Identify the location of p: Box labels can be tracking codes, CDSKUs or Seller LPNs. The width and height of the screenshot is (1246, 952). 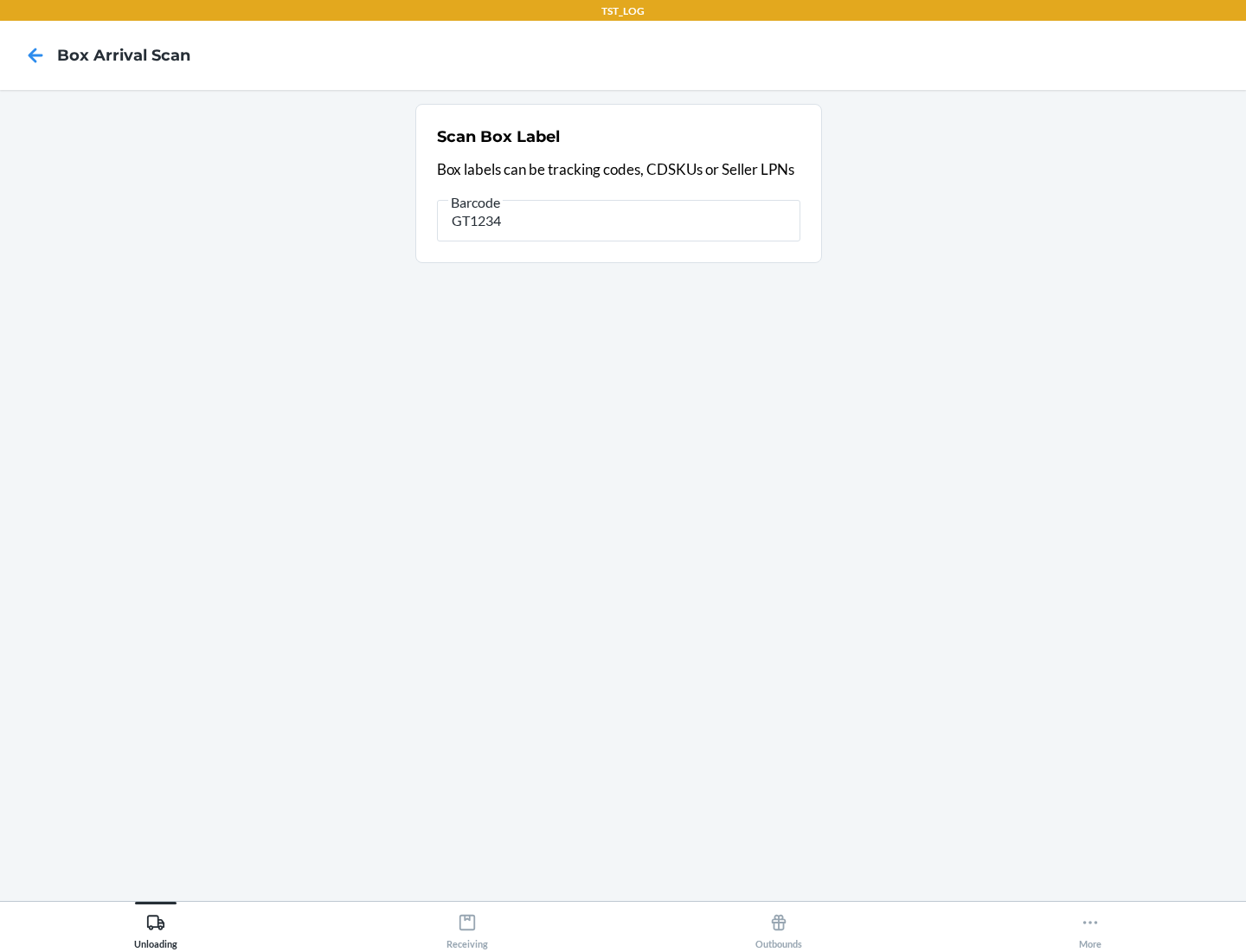
(619, 170).